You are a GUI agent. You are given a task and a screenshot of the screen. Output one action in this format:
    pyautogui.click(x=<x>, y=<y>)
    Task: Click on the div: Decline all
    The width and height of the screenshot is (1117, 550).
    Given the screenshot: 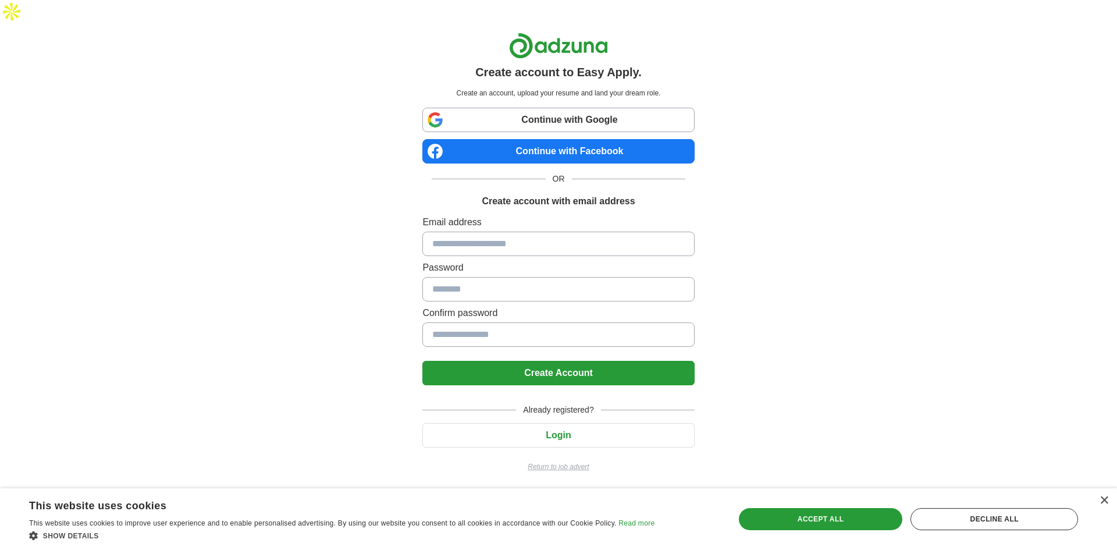 What is the action you would take?
    pyautogui.click(x=995, y=519)
    